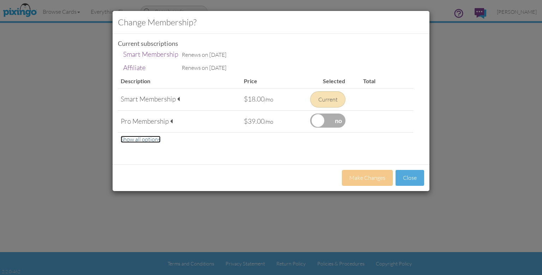 The image size is (542, 275). Describe the element at coordinates (141, 140) in the screenshot. I see `a: Show all options` at that location.